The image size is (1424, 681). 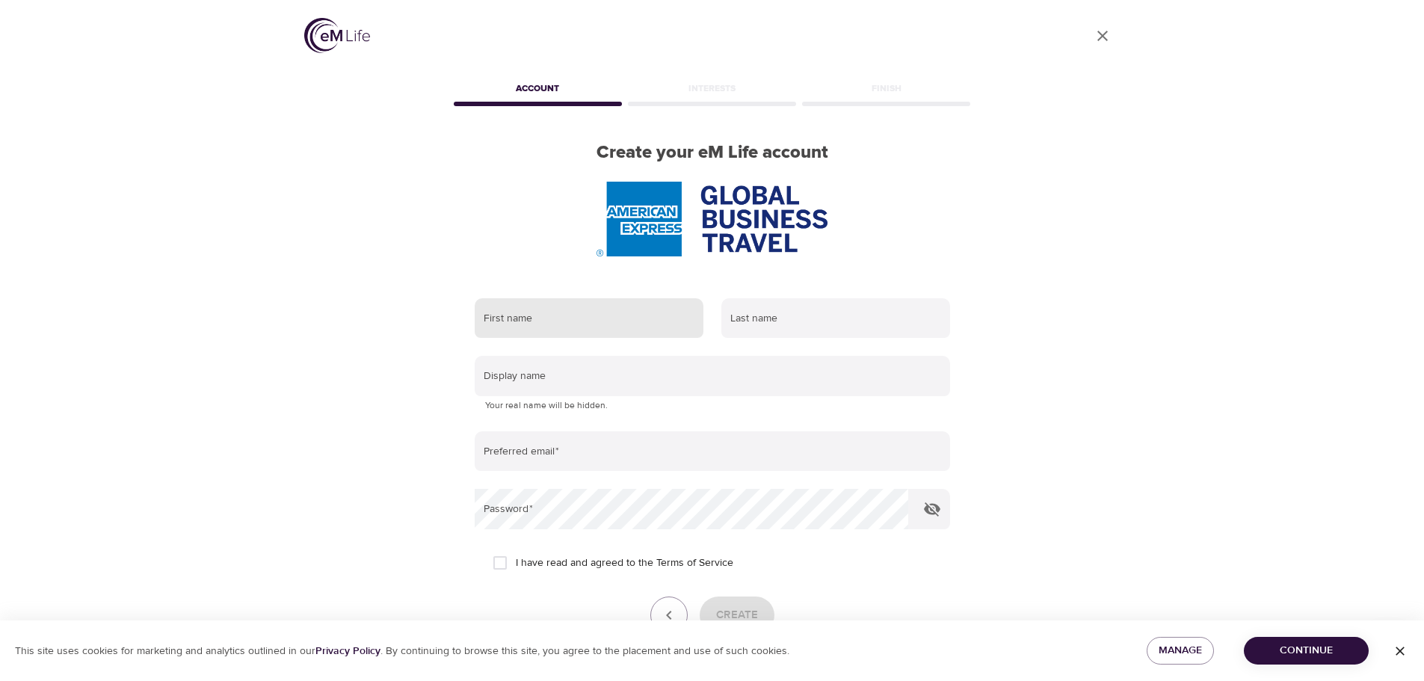 I want to click on span: Manage, so click(x=1181, y=650).